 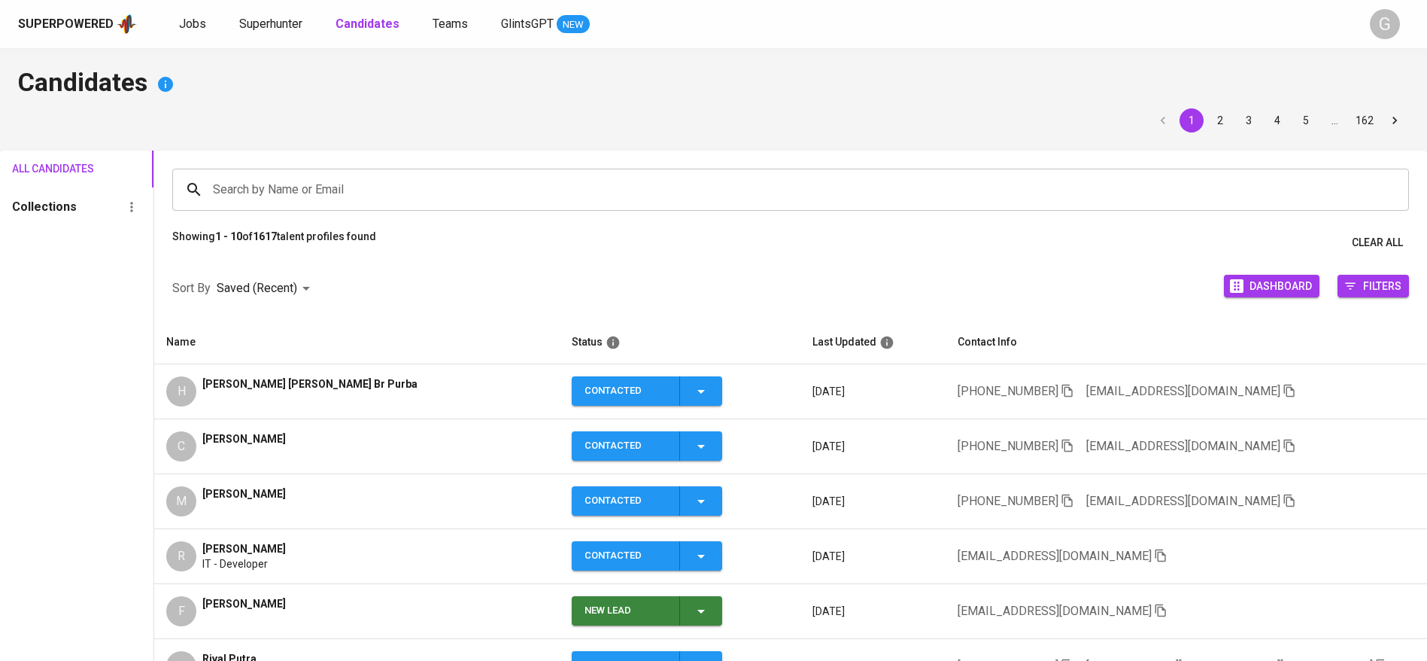 I want to click on th: Name, so click(x=357, y=342).